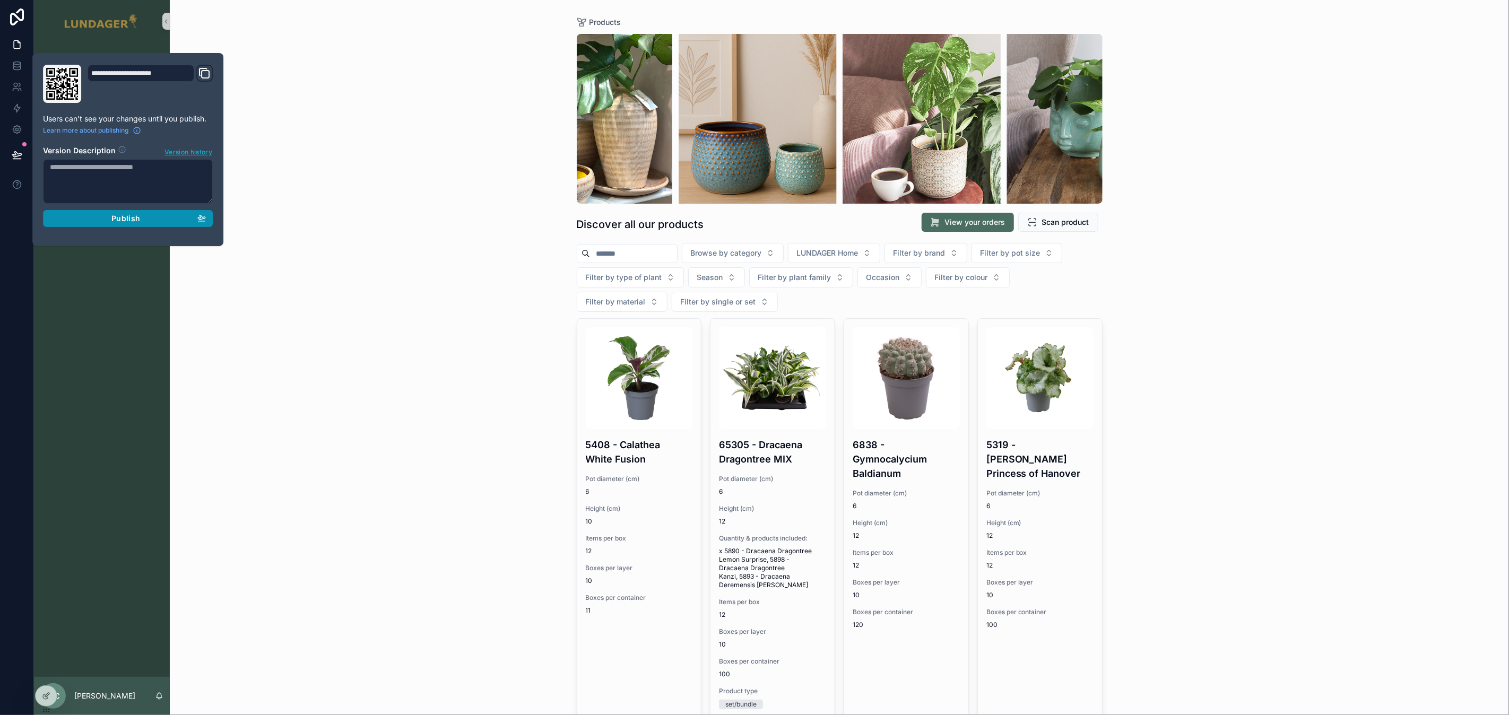  I want to click on span: Publish, so click(126, 219).